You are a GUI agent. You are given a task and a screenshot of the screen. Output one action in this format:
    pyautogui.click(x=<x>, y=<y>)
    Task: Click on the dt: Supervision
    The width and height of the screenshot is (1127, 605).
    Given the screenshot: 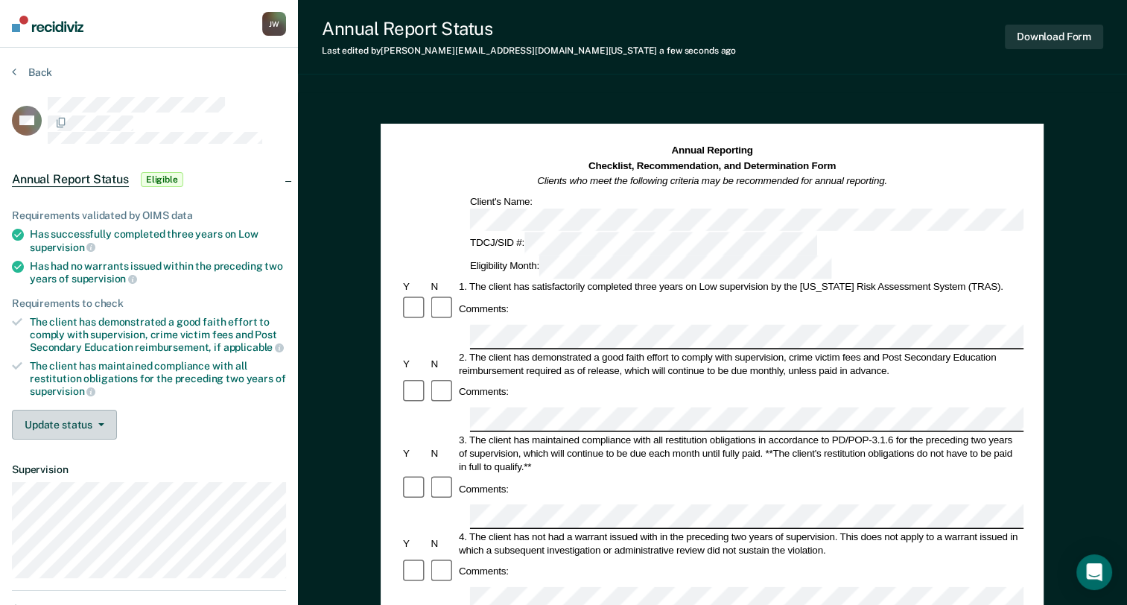 What is the action you would take?
    pyautogui.click(x=149, y=469)
    